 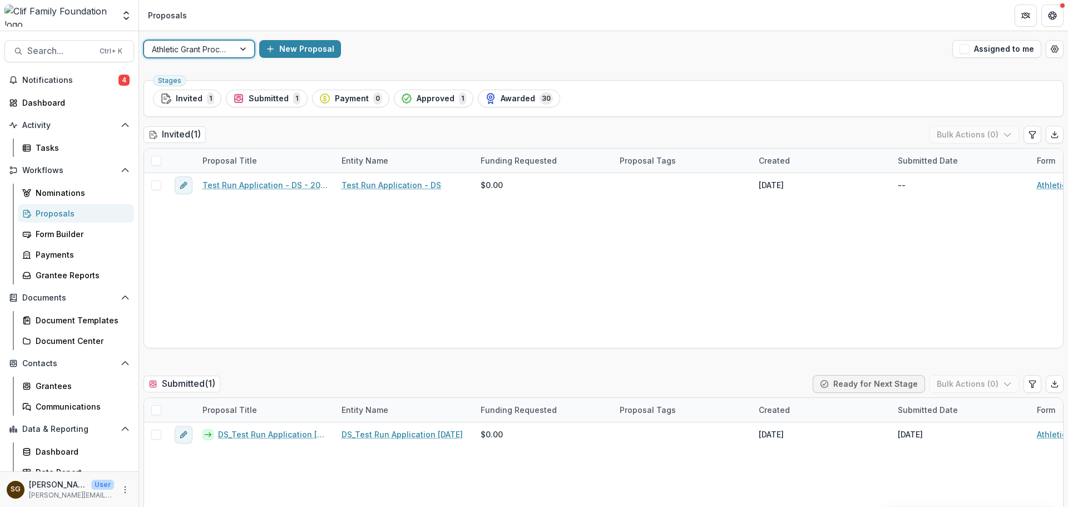 What do you see at coordinates (492, 434) in the screenshot?
I see `span: $0.00` at bounding box center [492, 434].